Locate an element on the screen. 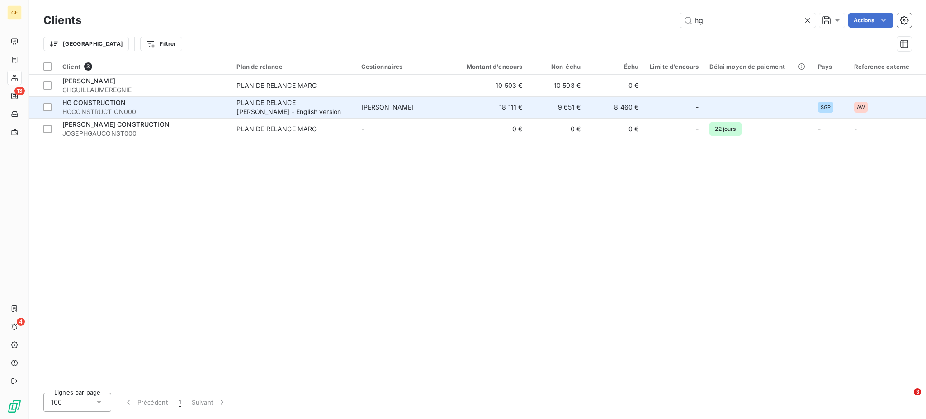 Image resolution: width=926 pixels, height=419 pixels. span: SGP is located at coordinates (826, 107).